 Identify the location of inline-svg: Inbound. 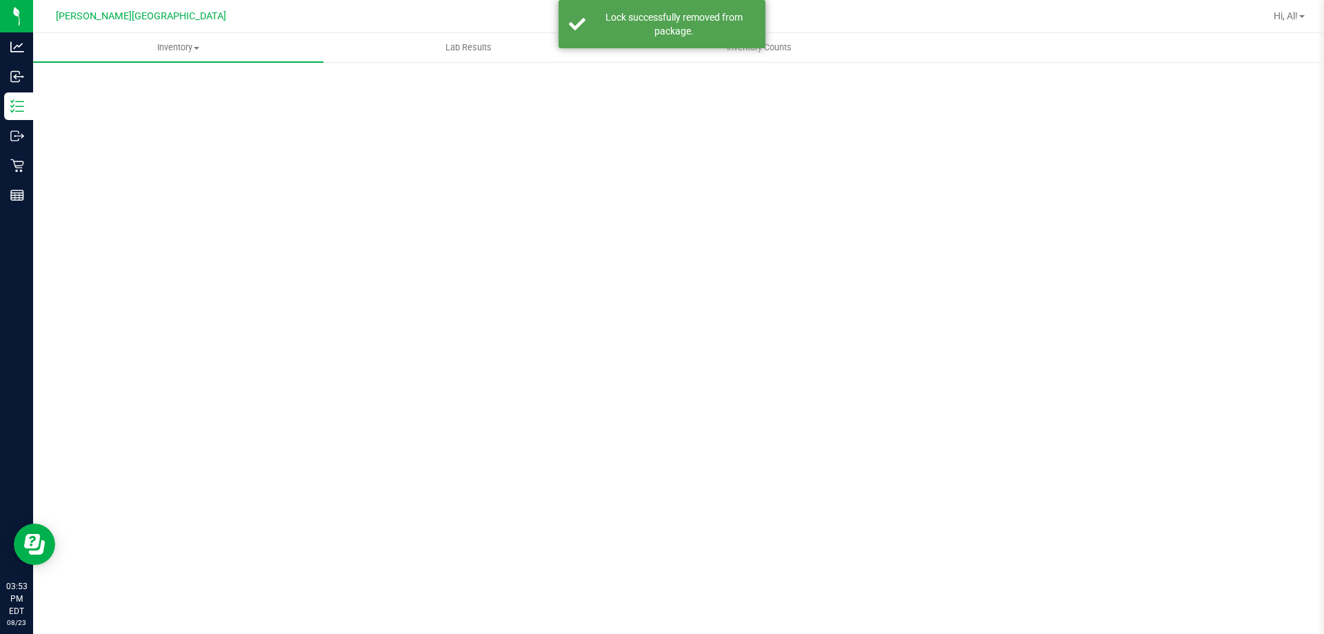
(17, 77).